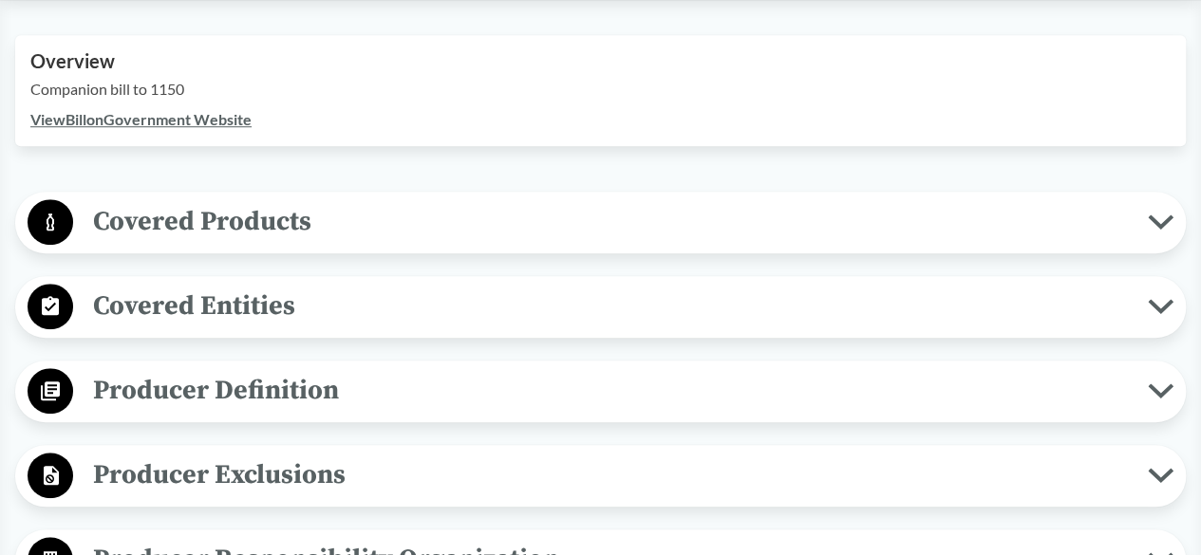  What do you see at coordinates (600, 61) in the screenshot?
I see `h2: Overview` at bounding box center [600, 61].